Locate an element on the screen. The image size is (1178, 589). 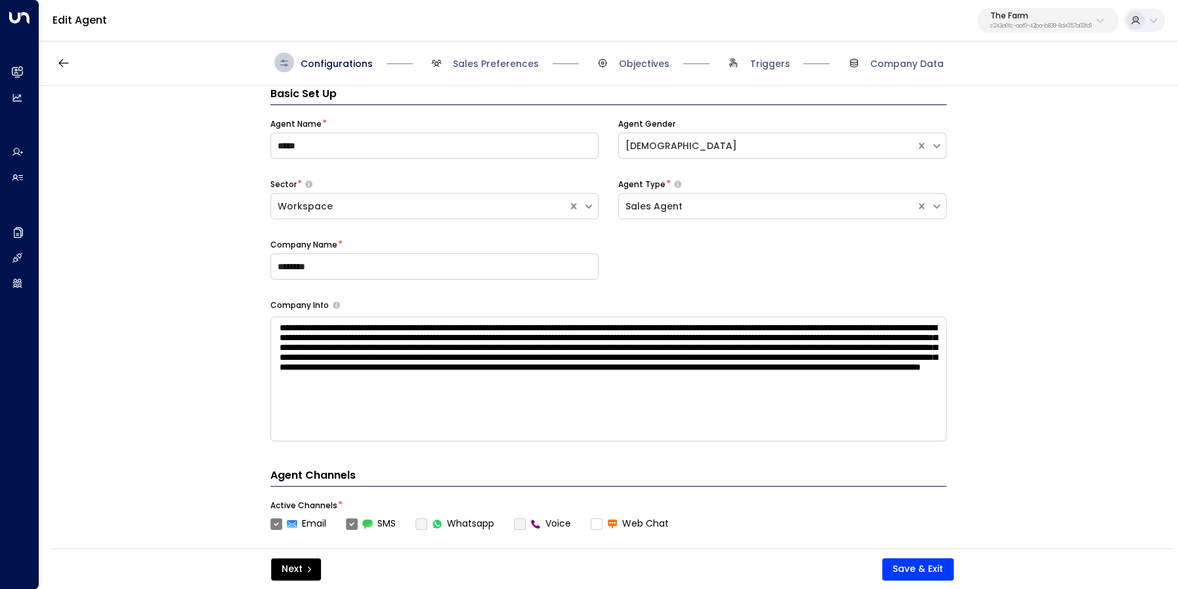
div: Workspace is located at coordinates (419, 206).